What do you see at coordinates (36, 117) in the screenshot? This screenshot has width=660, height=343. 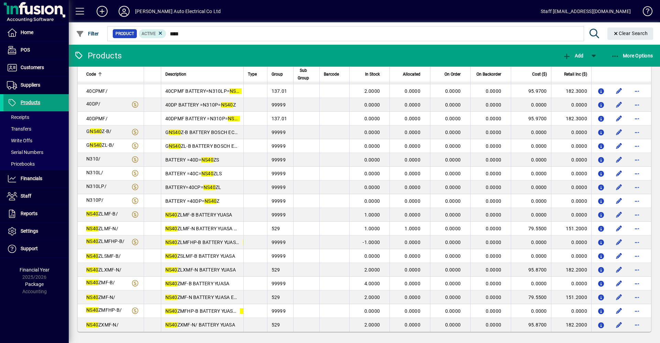 I see `a: Receipts` at bounding box center [36, 117].